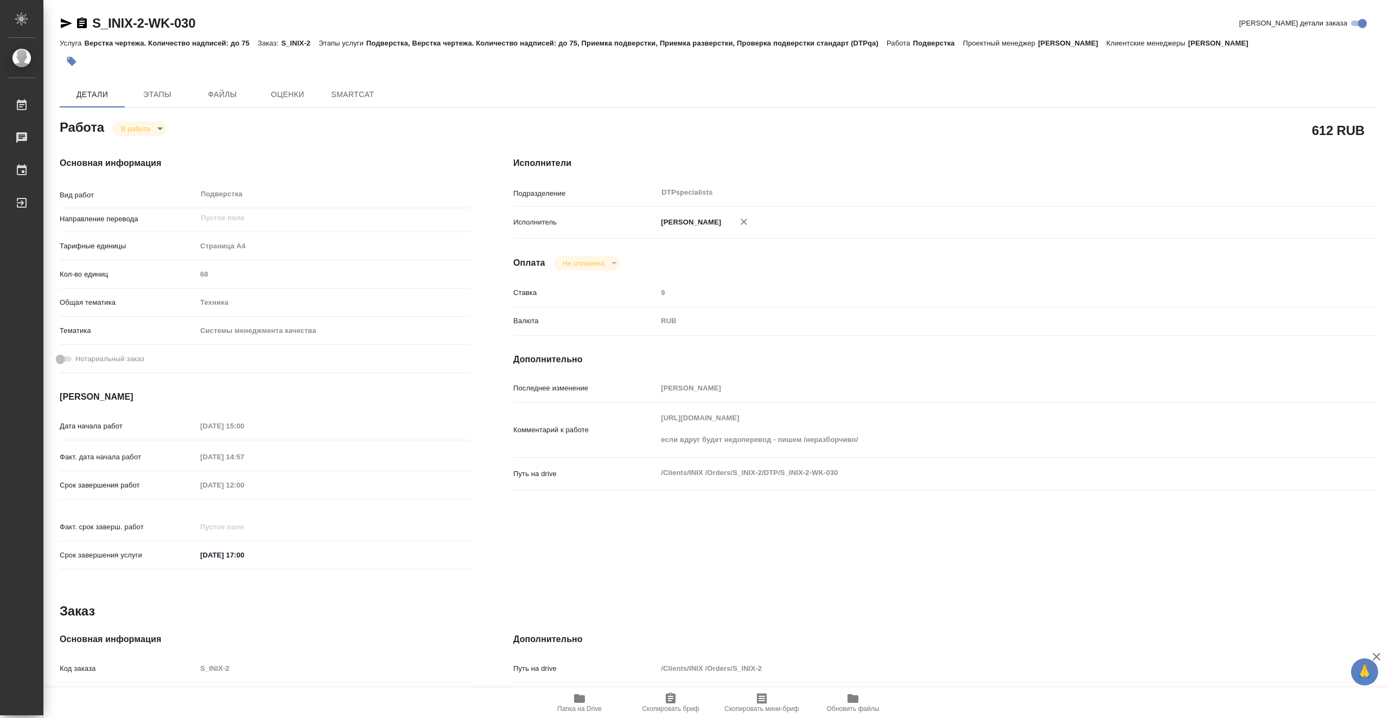  What do you see at coordinates (585, 222) in the screenshot?
I see `p: Исполнитель` at bounding box center [585, 222].